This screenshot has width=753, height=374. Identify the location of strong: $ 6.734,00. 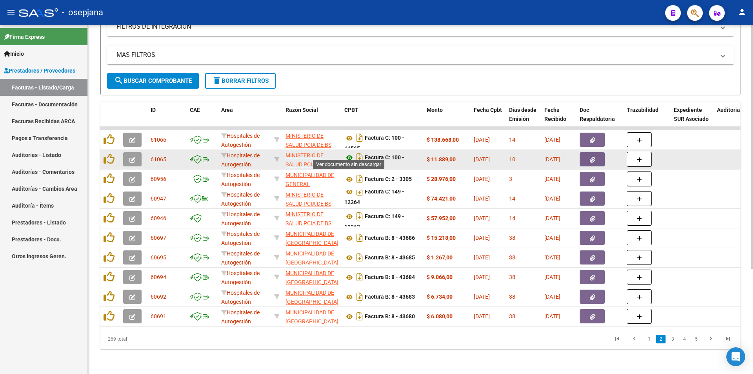
(439, 296).